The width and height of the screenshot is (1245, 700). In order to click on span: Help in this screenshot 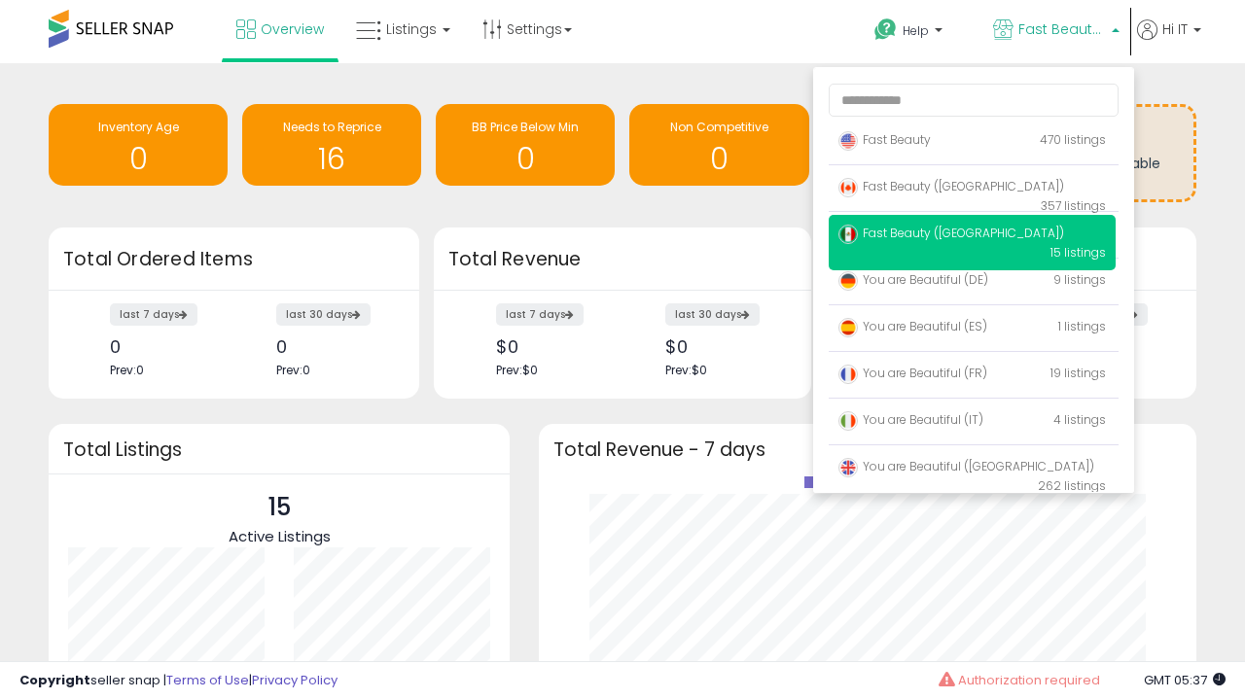, I will do `click(915, 30)`.